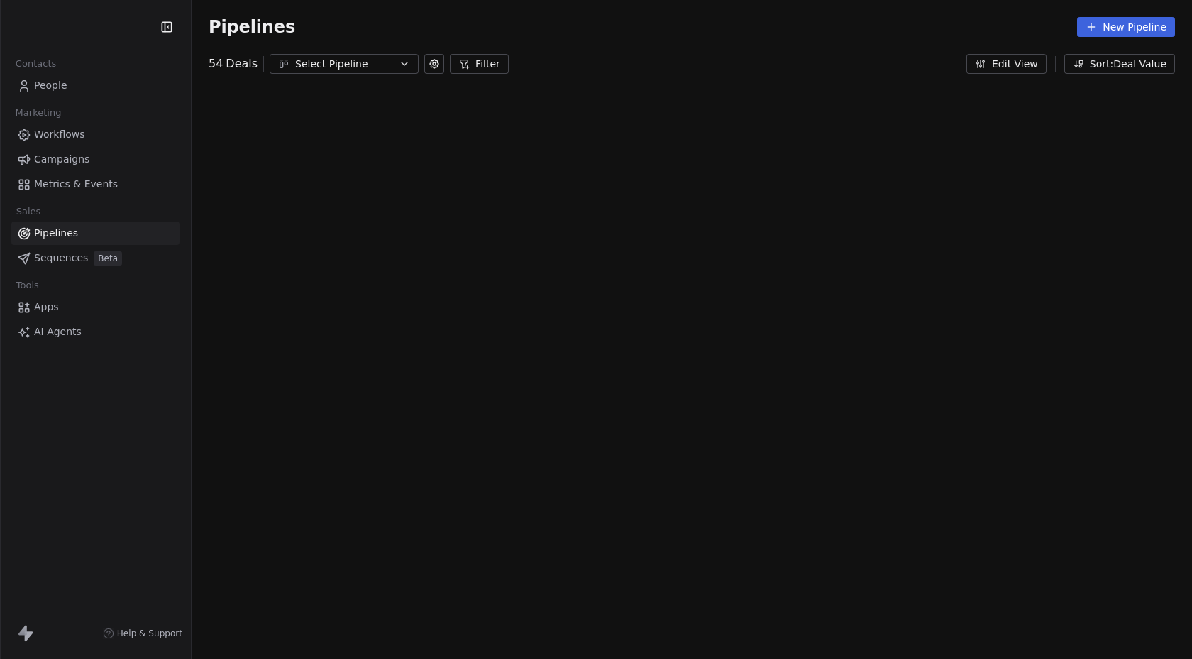 This screenshot has height=659, width=1192. I want to click on span: People, so click(50, 85).